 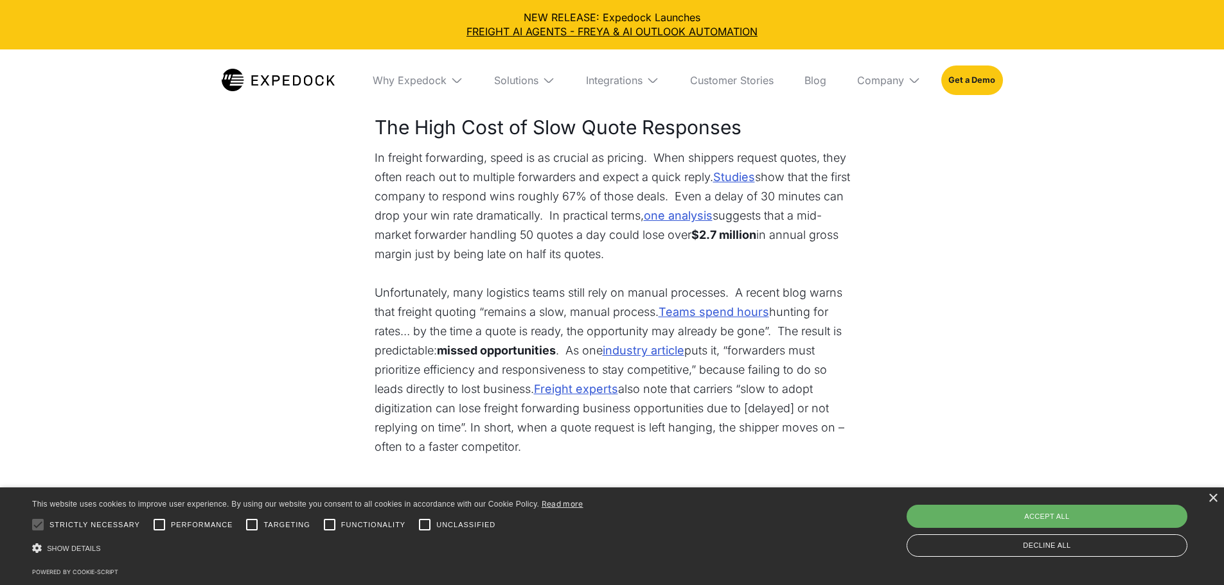 What do you see at coordinates (308, 549) in the screenshot?
I see `div: Show details` at bounding box center [308, 549].